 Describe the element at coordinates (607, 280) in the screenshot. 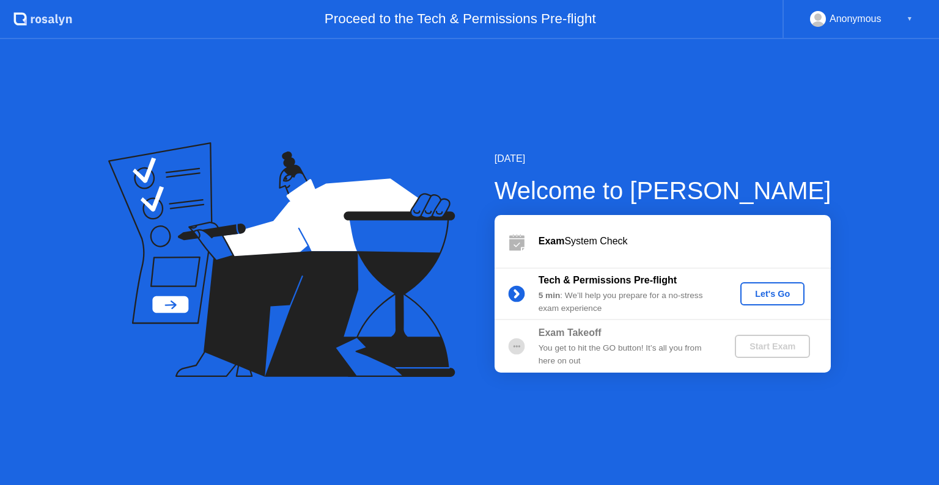

I see `b: Tech & Permissions Pre-flight` at that location.